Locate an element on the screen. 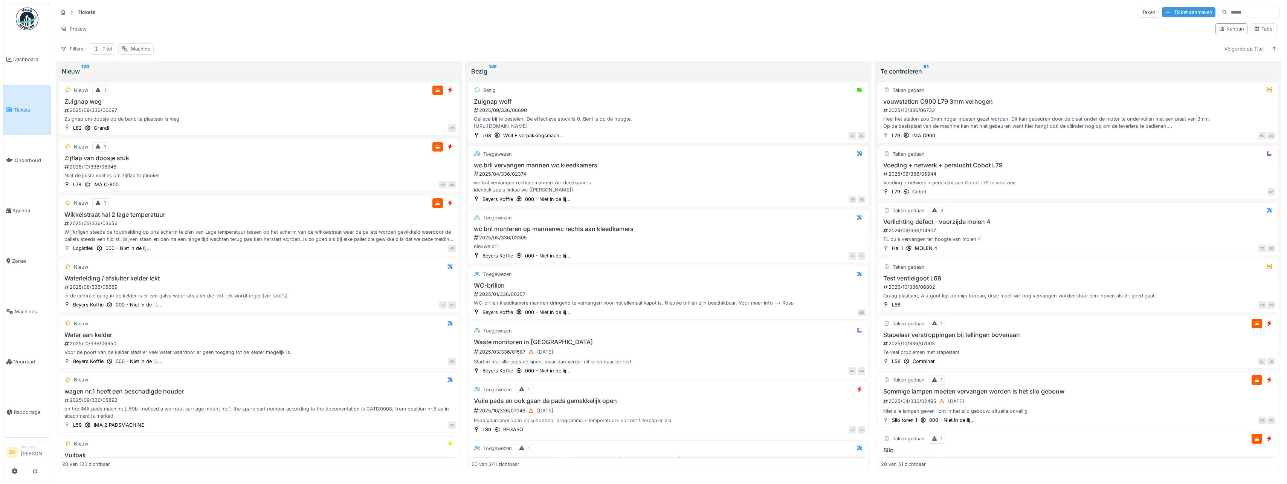 The image size is (1287, 484). div: L82 is located at coordinates (77, 128).